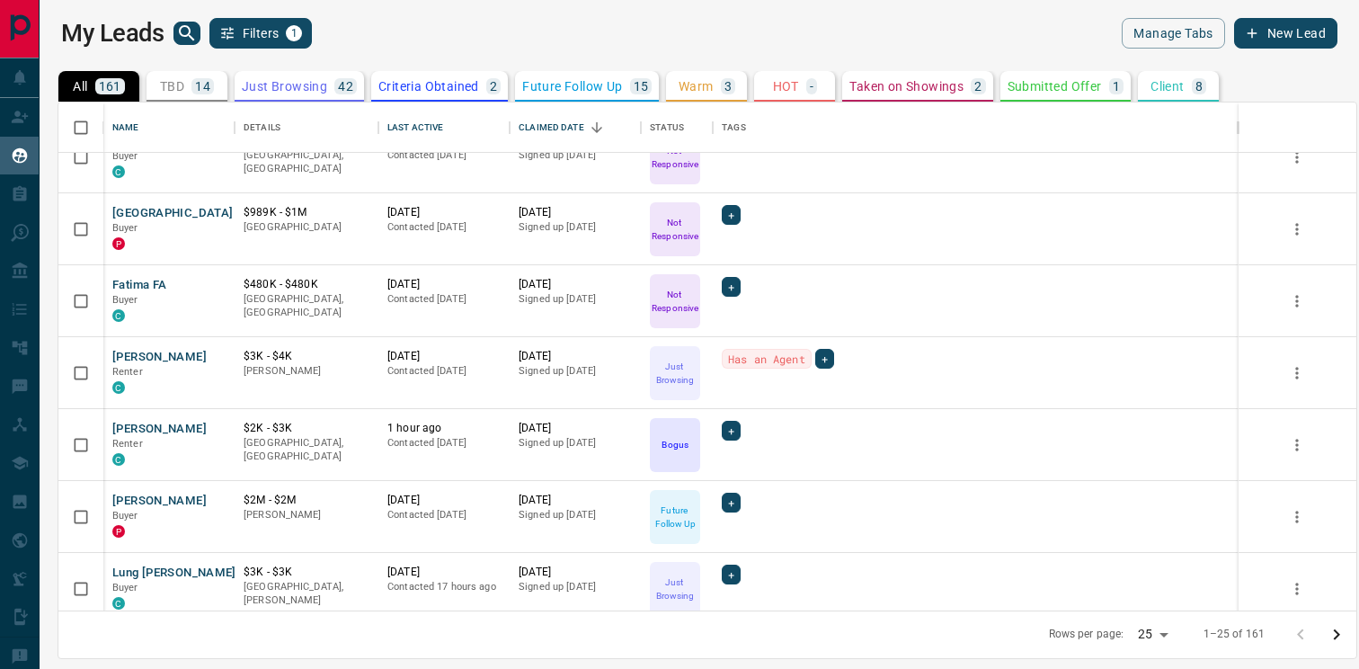 The width and height of the screenshot is (1359, 669). What do you see at coordinates (1199, 86) in the screenshot?
I see `p: 8` at bounding box center [1199, 86].